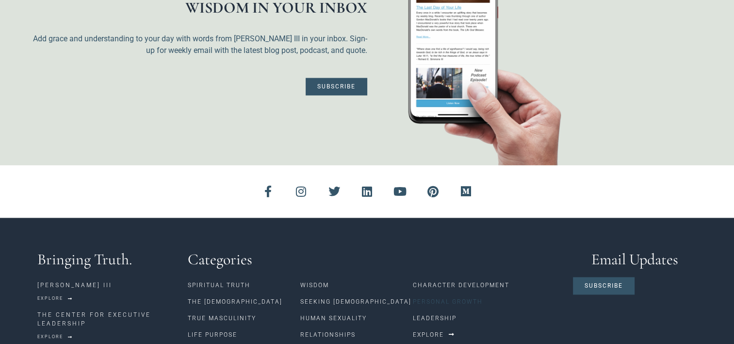  What do you see at coordinates (357, 285) in the screenshot?
I see `a: Wisdom` at bounding box center [357, 285].